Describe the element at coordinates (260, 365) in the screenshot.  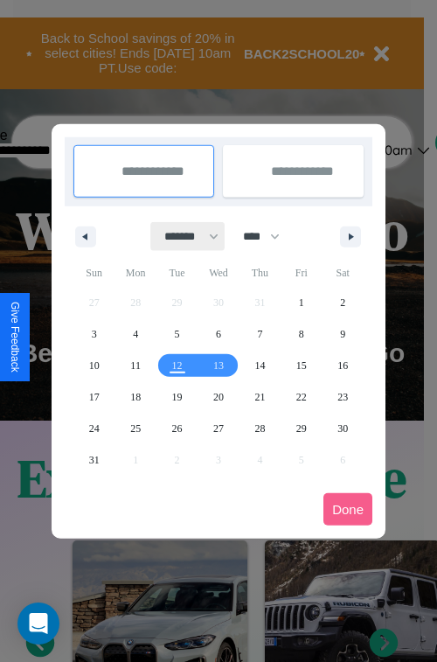
I see `button: 14` at that location.